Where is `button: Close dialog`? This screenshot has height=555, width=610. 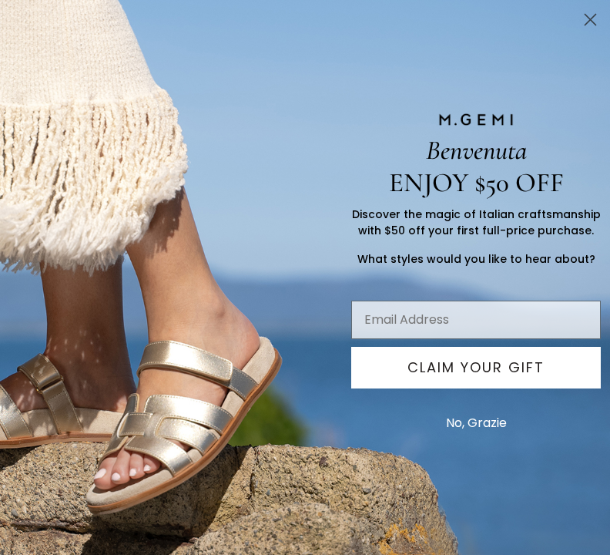
button: Close dialog is located at coordinates (590, 19).